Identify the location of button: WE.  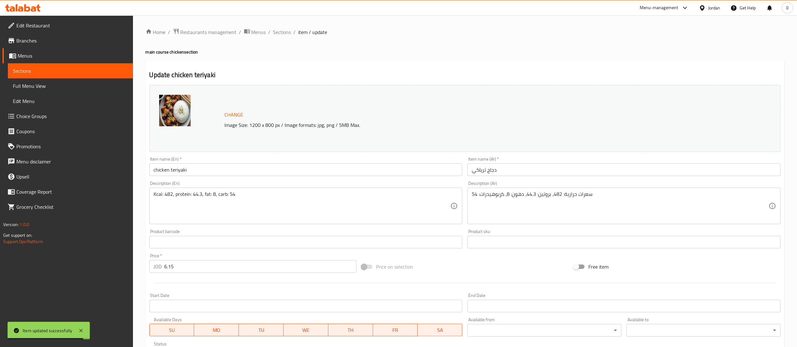
(306, 330).